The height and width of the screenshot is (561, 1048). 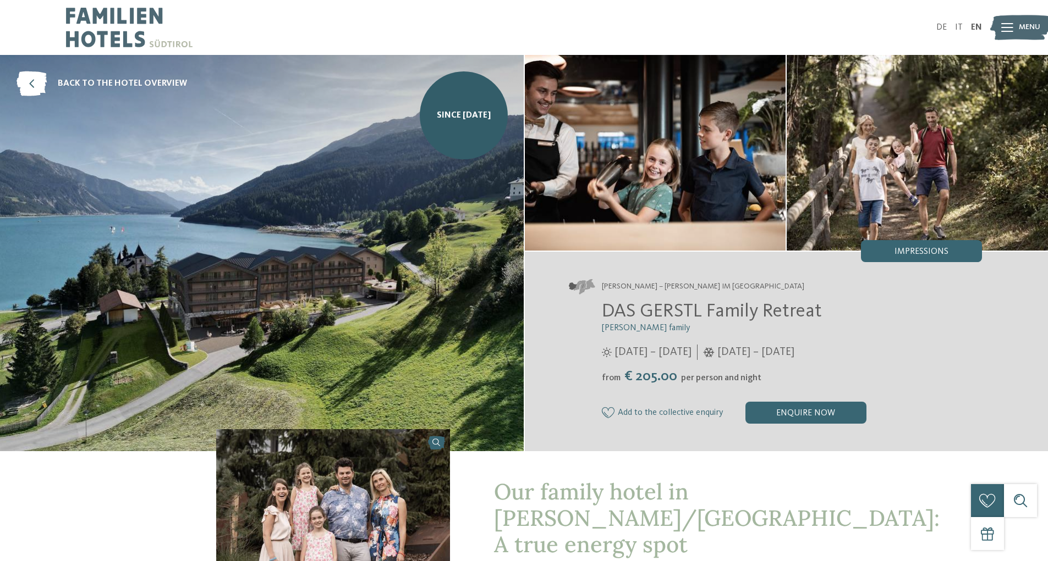 What do you see at coordinates (712, 311) in the screenshot?
I see `span: DAS GERSTL Family Retreat` at bounding box center [712, 311].